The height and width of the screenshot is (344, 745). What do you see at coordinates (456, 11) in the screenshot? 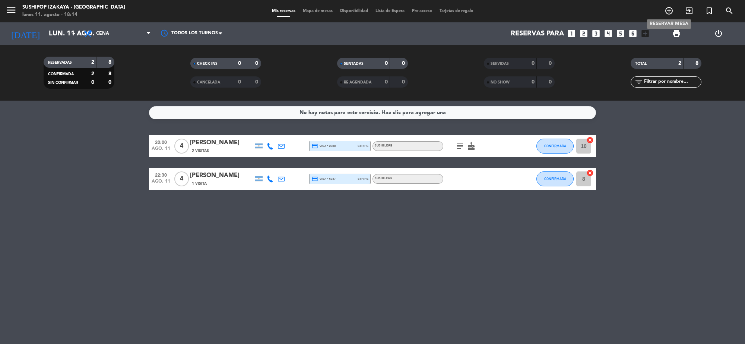
I see `span: Tarjetas de regalo` at bounding box center [456, 11].